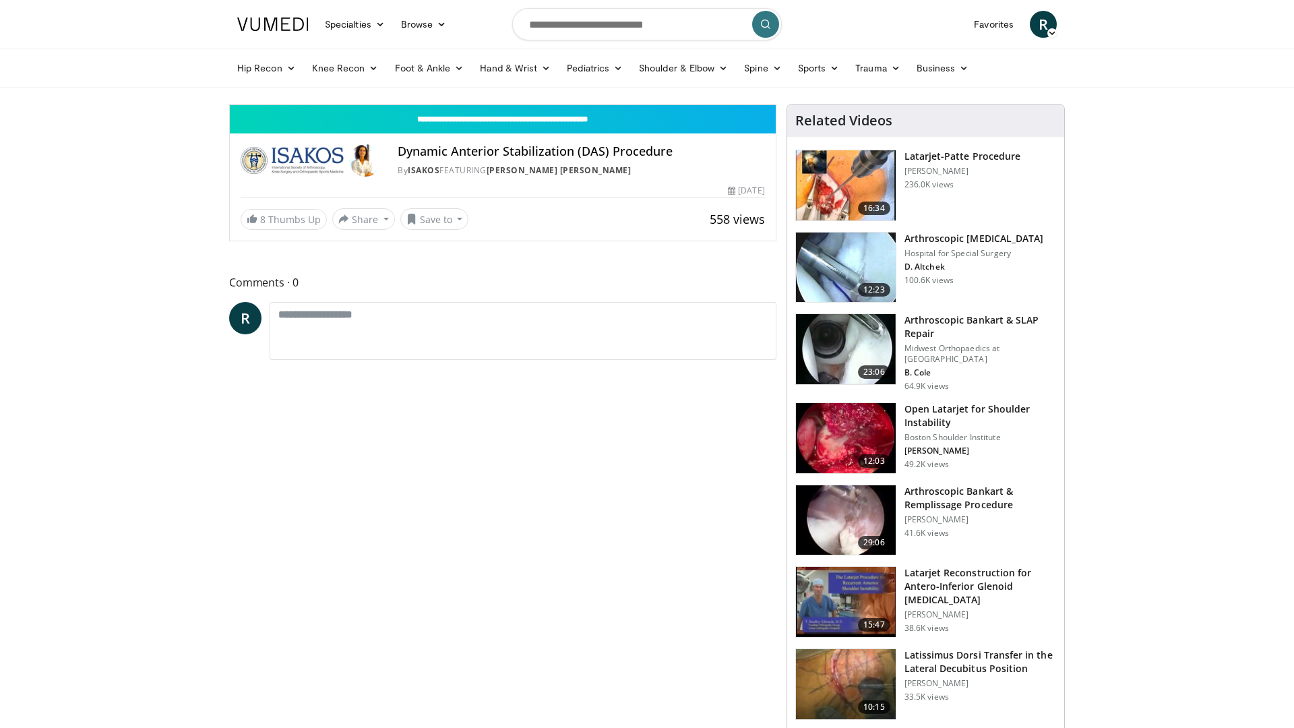 This screenshot has width=1294, height=728. I want to click on span: 15:47, so click(874, 625).